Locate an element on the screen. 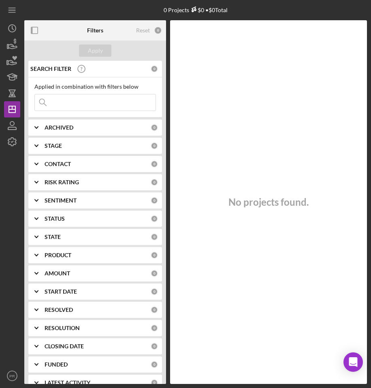  b: STAGE is located at coordinates (53, 146).